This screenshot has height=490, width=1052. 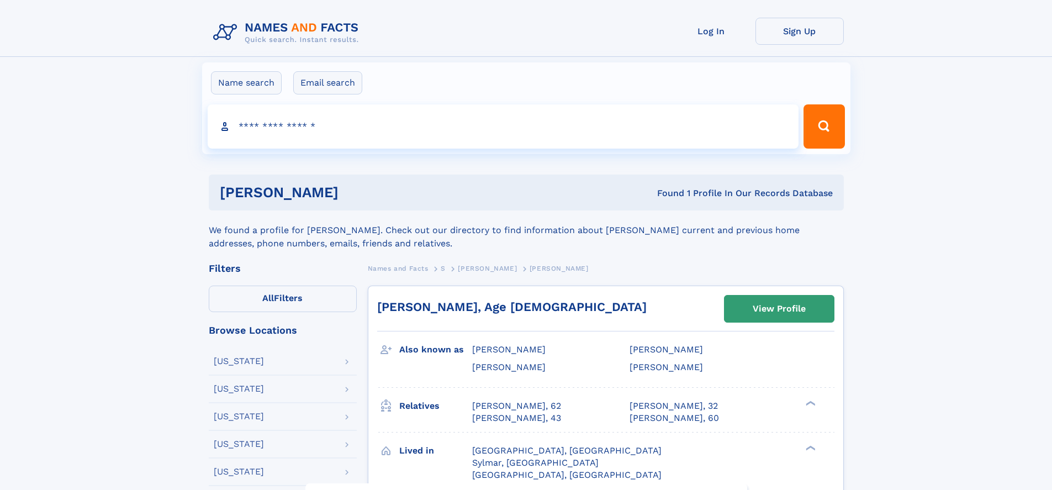 What do you see at coordinates (711, 31) in the screenshot?
I see `a: Log In` at bounding box center [711, 31].